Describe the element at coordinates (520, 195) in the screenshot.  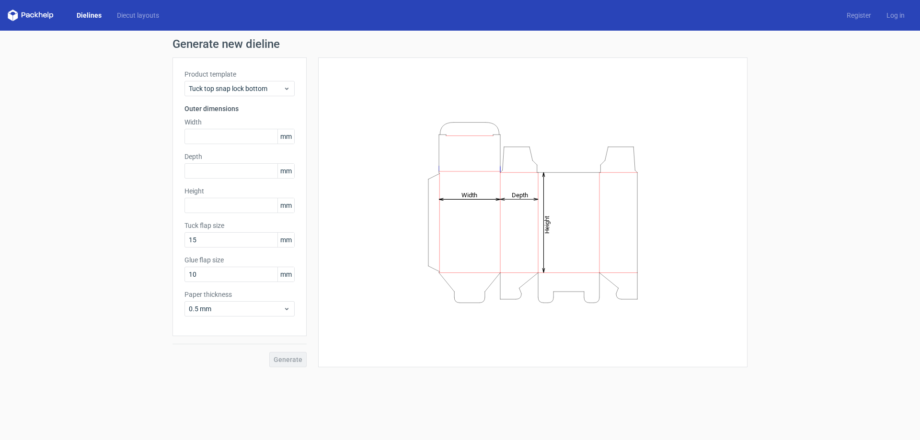
I see `tspan: Depth` at that location.